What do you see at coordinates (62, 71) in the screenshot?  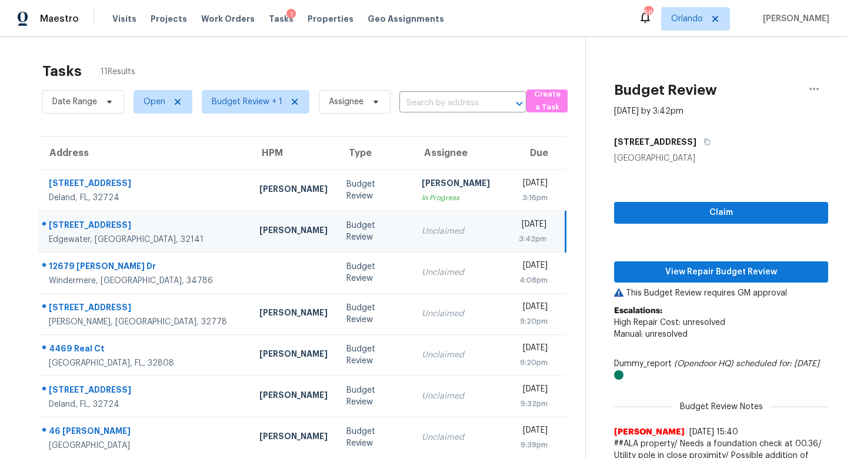 I see `h2: Tasks` at bounding box center [62, 71].